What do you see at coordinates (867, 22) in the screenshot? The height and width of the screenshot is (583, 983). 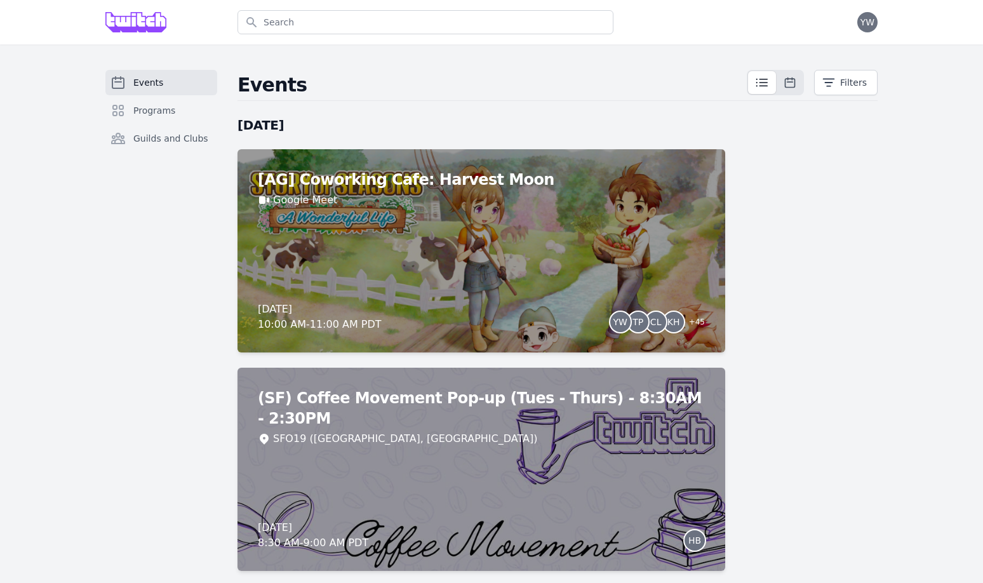 I see `button: YW` at bounding box center [867, 22].